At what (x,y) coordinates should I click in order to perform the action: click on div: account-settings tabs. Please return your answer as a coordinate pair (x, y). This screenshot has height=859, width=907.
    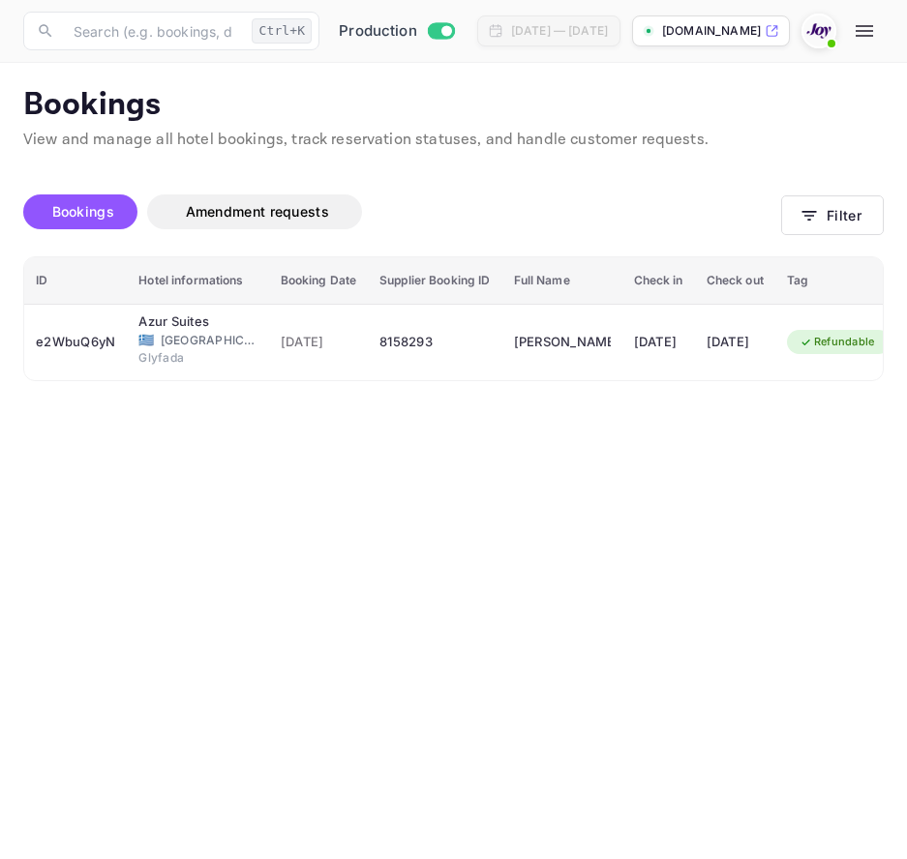
    Looking at the image, I should click on (402, 212).